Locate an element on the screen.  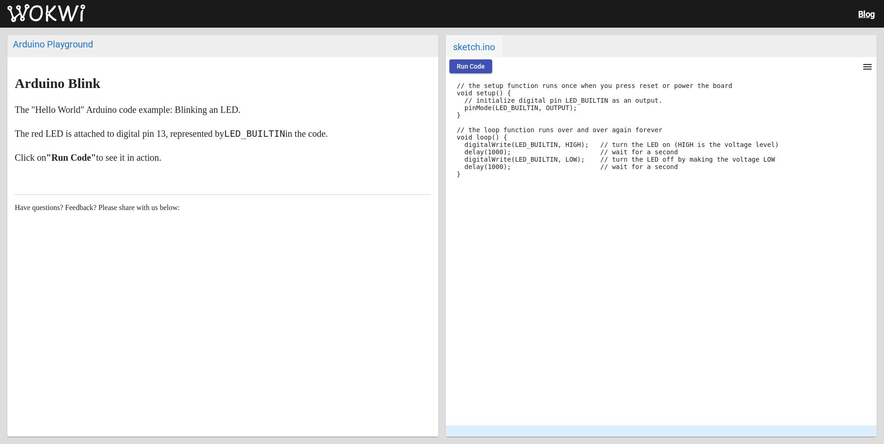
span: sketch.ino is located at coordinates (474, 46).